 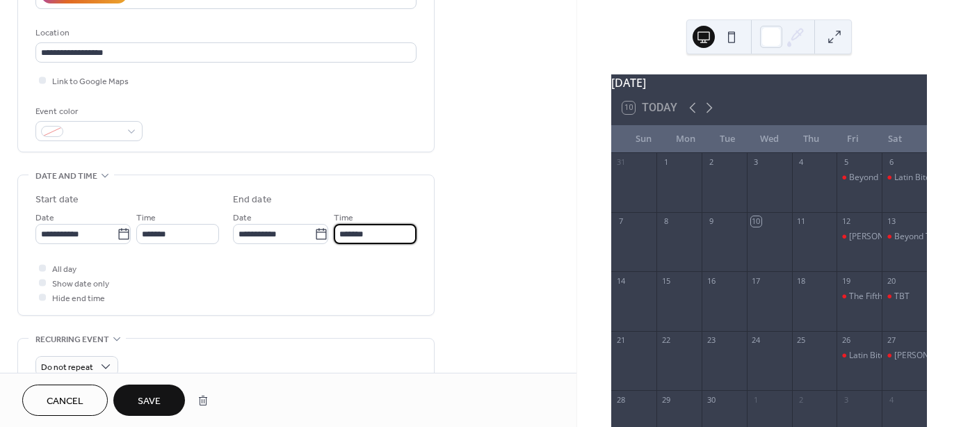 I want to click on div: 14, so click(x=621, y=280).